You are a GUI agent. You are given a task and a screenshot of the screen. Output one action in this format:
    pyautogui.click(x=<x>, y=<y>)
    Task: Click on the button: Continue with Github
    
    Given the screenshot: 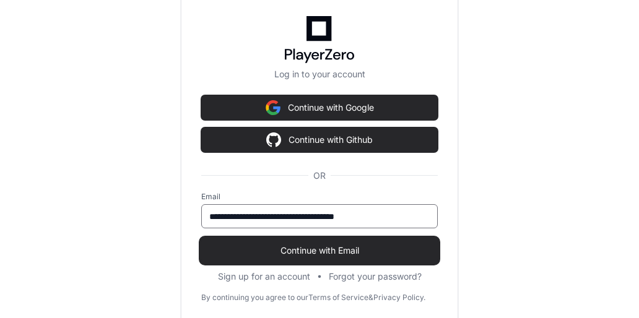 What is the action you would take?
    pyautogui.click(x=320, y=140)
    